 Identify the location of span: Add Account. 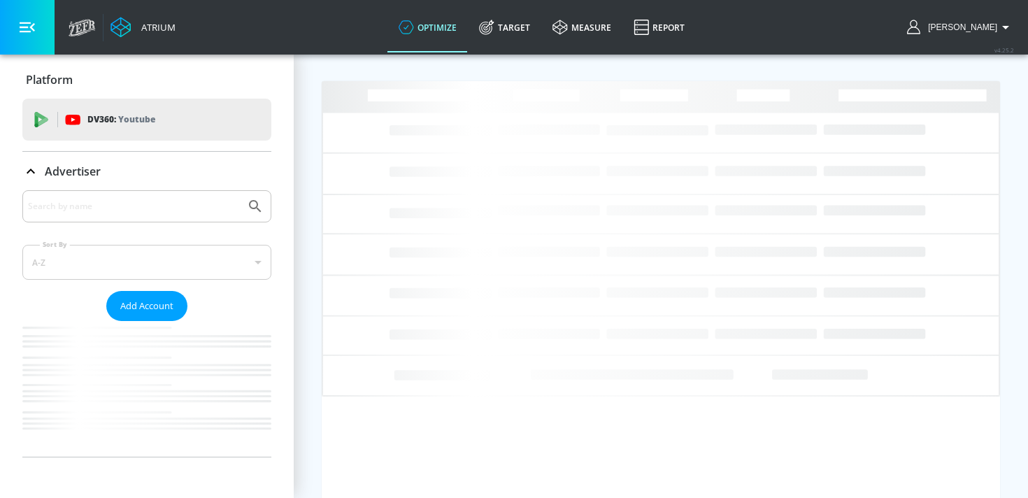
(147, 306).